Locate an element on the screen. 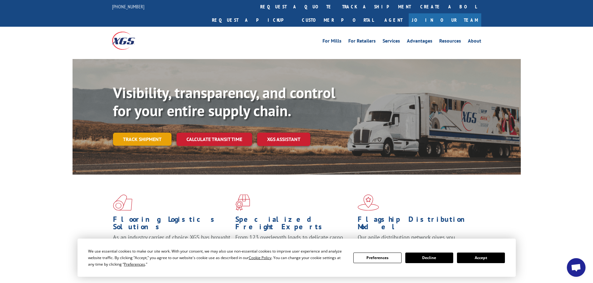 The image size is (593, 283). a: Join Our Team is located at coordinates (445, 20).